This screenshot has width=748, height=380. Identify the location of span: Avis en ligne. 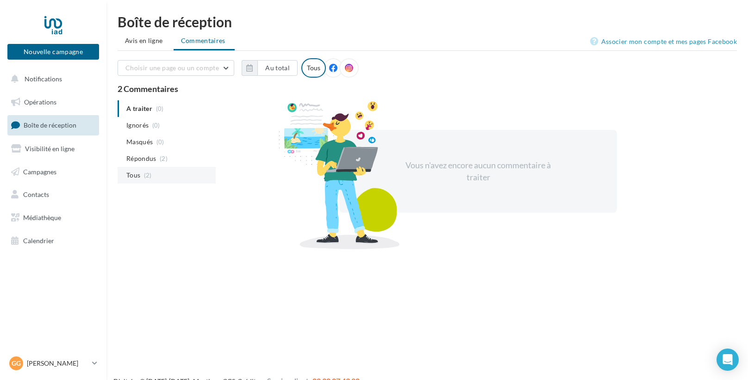
(144, 41).